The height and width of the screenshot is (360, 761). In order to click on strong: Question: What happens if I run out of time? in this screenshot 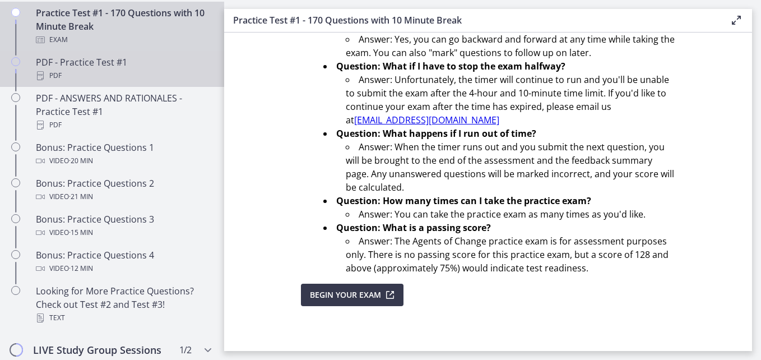, I will do `click(436, 133)`.